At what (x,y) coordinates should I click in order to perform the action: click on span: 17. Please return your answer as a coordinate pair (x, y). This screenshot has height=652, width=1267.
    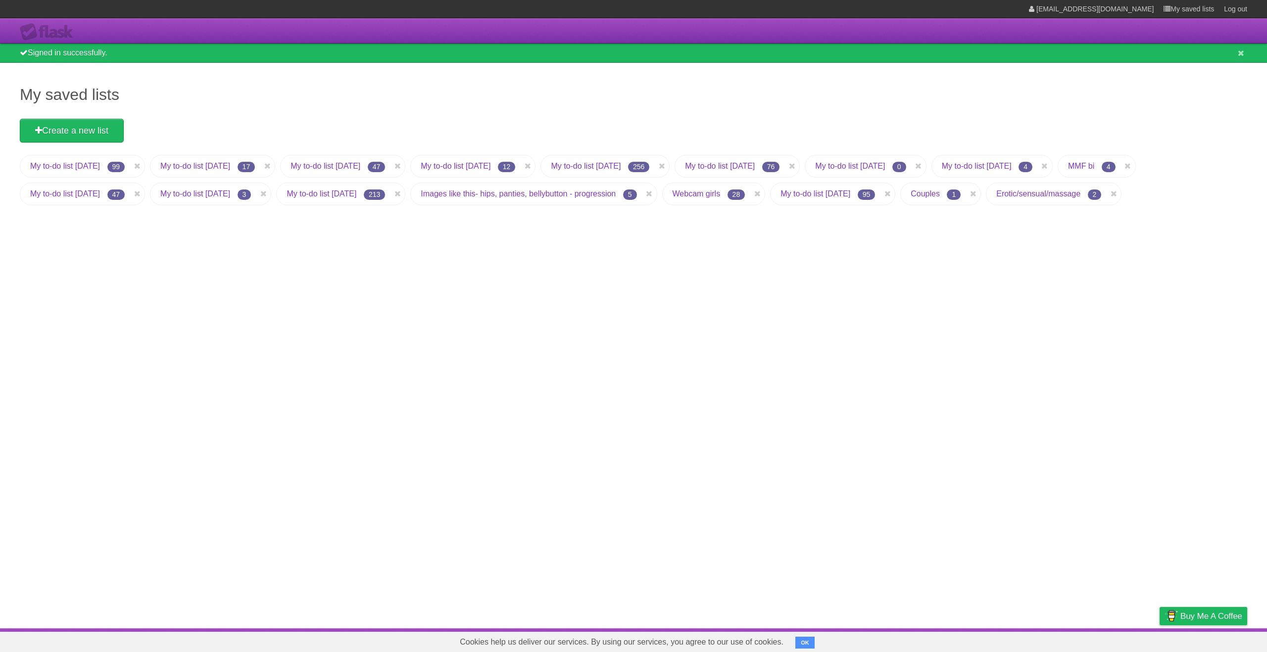
    Looking at the image, I should click on (246, 167).